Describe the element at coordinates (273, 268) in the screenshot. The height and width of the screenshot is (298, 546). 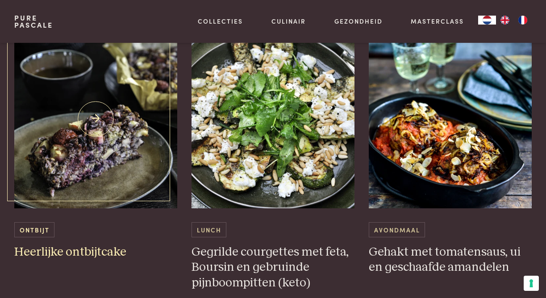
I see `h3: Gegrilde courgettes met feta, Boursin en gebruinde pijnboompitten (keto)` at that location.